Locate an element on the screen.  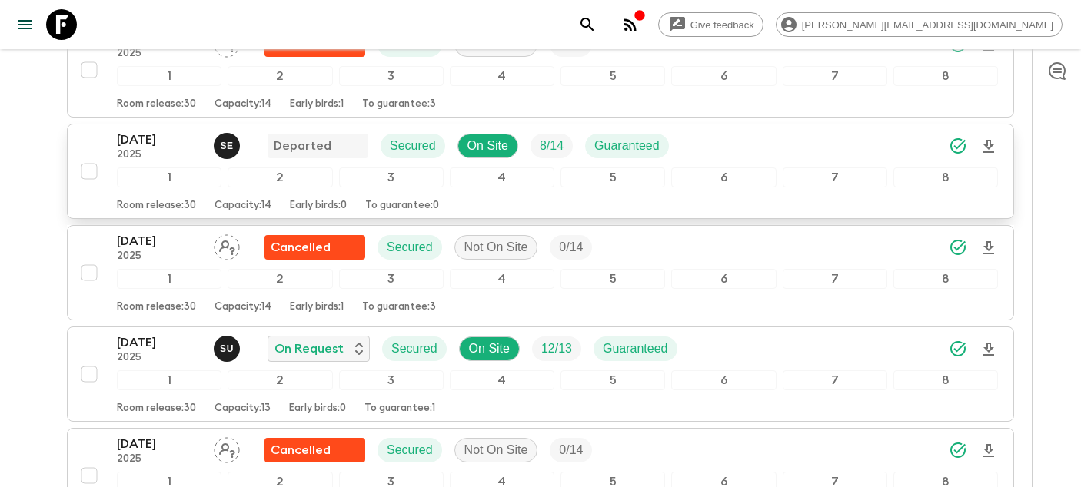
a: Give feedback is located at coordinates (710, 25).